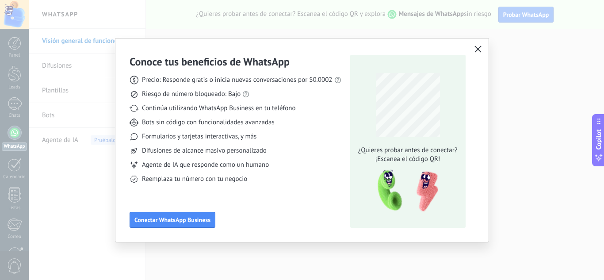  I want to click on span: Difusiones de alcance masivo personalizado, so click(204, 151).